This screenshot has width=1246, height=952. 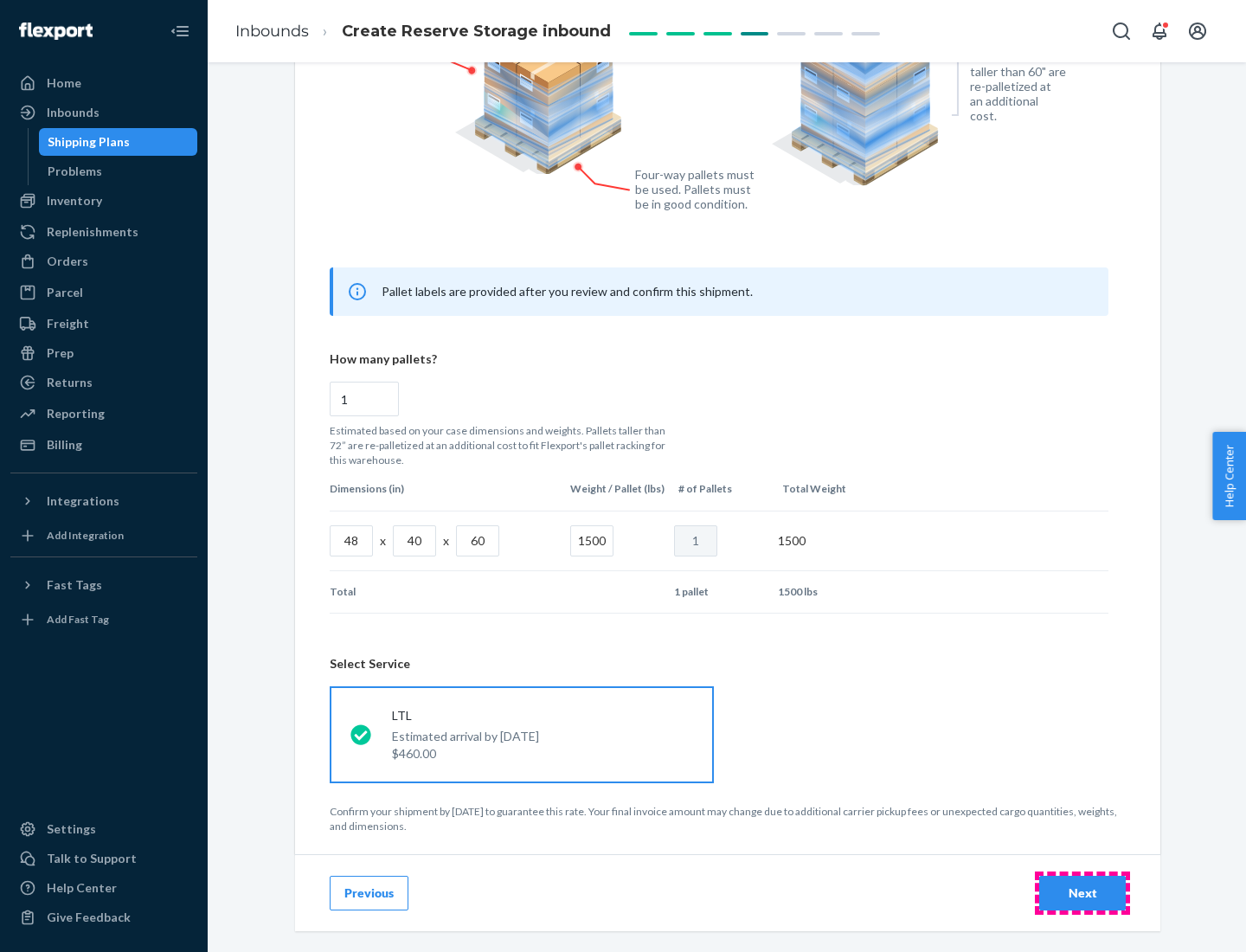 What do you see at coordinates (68, 324) in the screenshot?
I see `div: Freight` at bounding box center [68, 324].